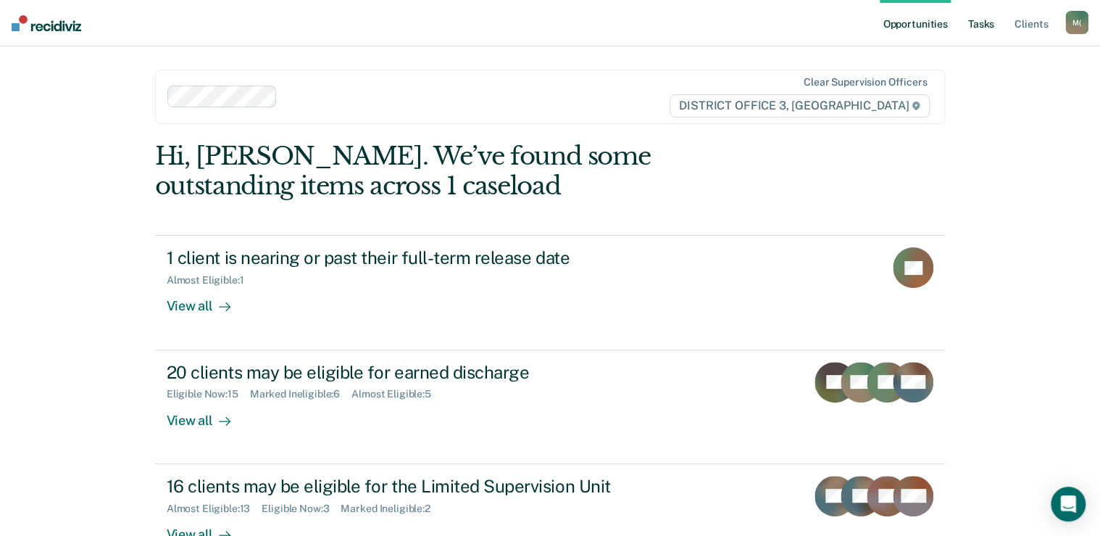  Describe the element at coordinates (421, 486) in the screenshot. I see `div: 16 clients may be eligible for the Limited Supervision Unit` at that location.